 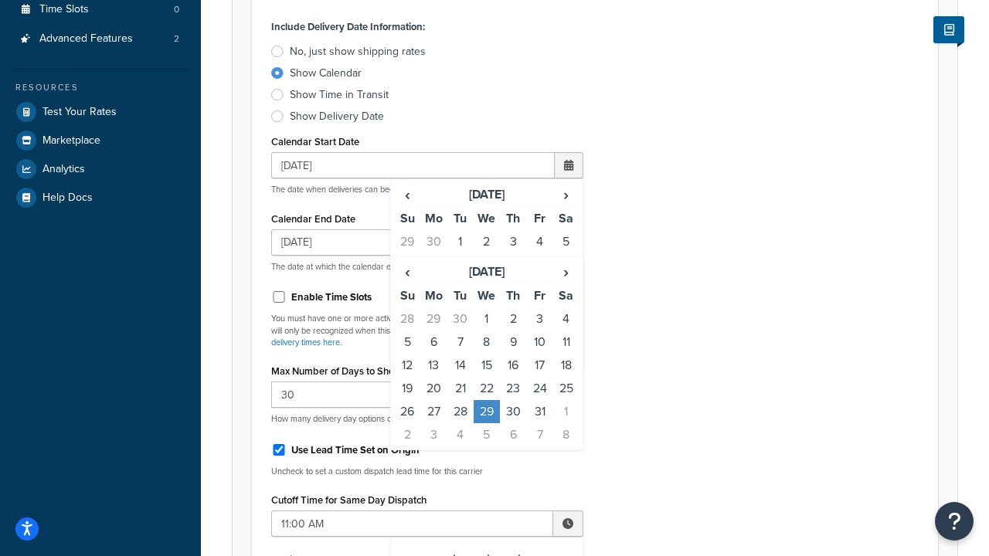 What do you see at coordinates (339, 95) in the screenshot?
I see `div: Show Time in Transit` at bounding box center [339, 95].